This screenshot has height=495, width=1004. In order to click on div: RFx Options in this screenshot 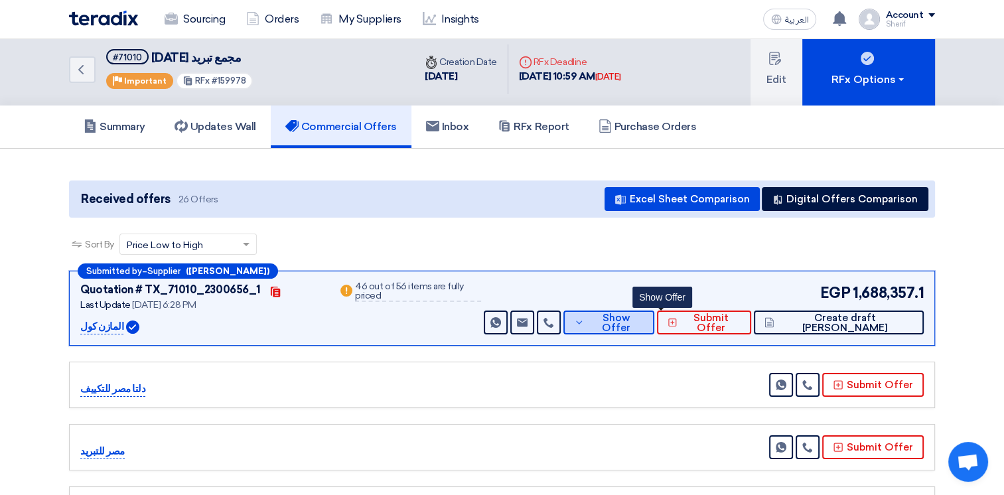, I will do `click(869, 80)`.